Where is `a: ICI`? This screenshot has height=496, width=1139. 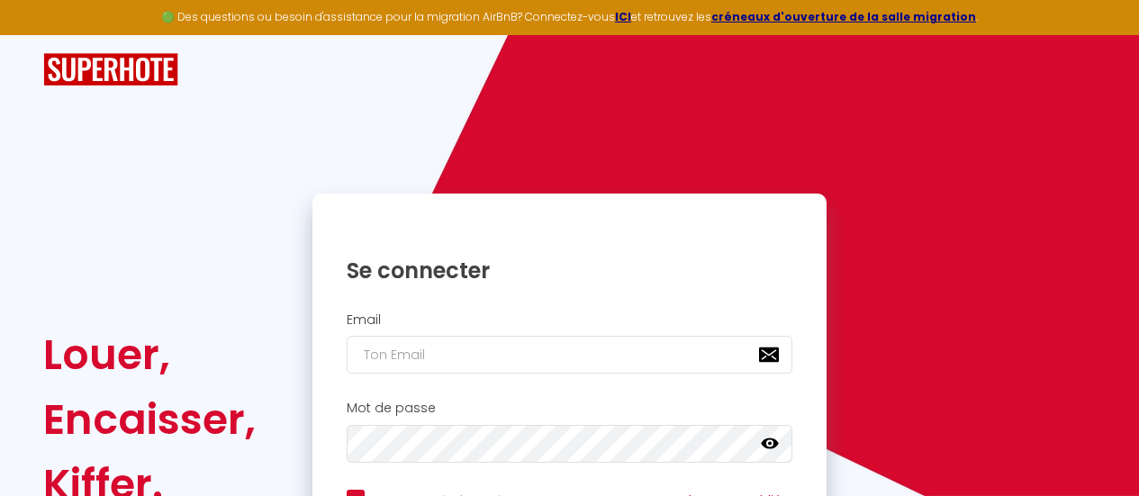 a: ICI is located at coordinates (623, 16).